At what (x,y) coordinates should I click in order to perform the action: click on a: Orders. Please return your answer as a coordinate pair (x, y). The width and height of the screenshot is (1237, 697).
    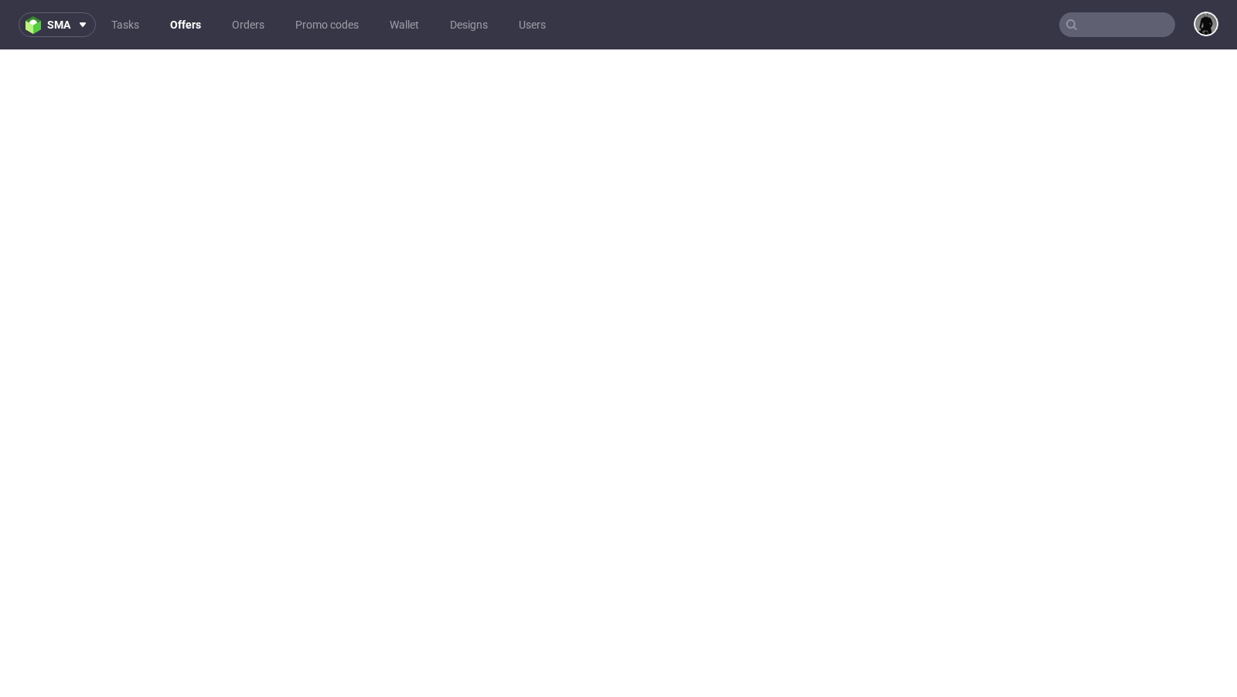
    Looking at the image, I should click on (248, 25).